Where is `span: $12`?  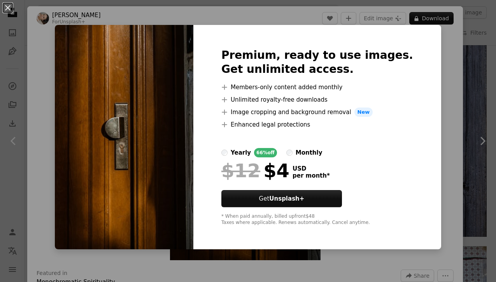
span: $12 is located at coordinates (241, 170).